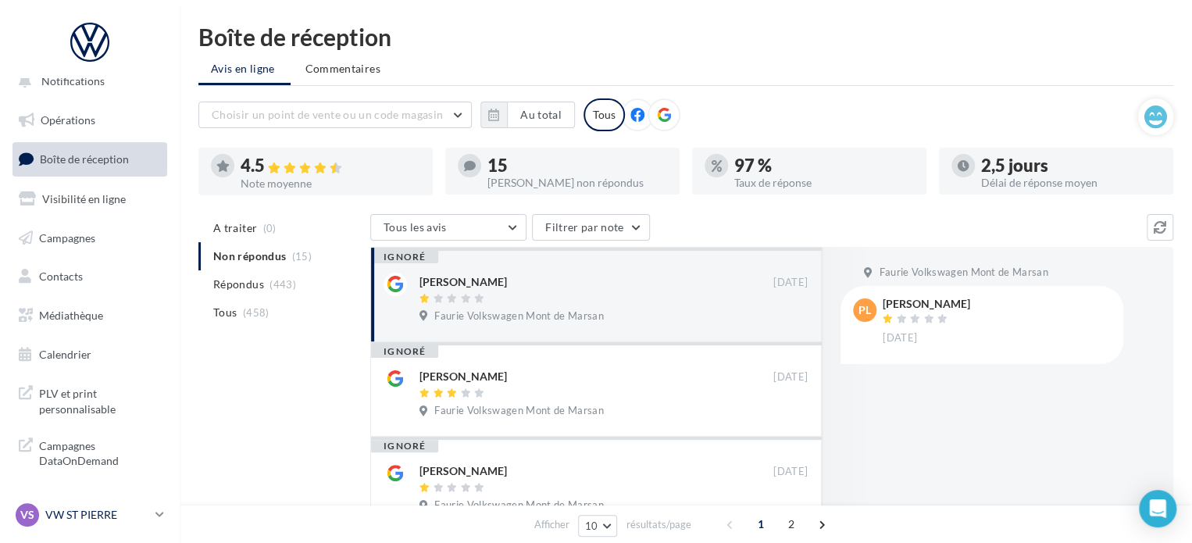 The width and height of the screenshot is (1192, 543). What do you see at coordinates (761, 524) in the screenshot?
I see `span: 1` at bounding box center [761, 524].